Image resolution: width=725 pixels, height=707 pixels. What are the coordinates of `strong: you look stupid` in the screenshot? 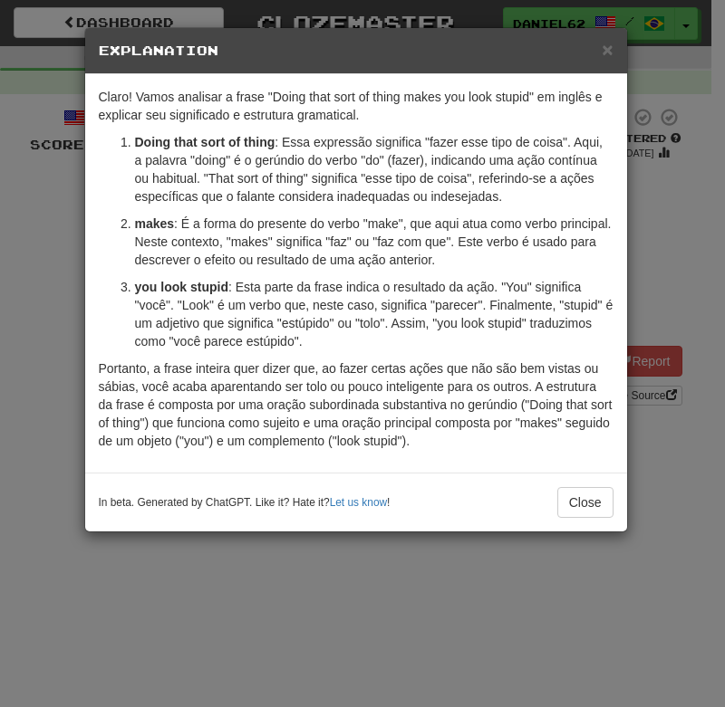 It's located at (181, 287).